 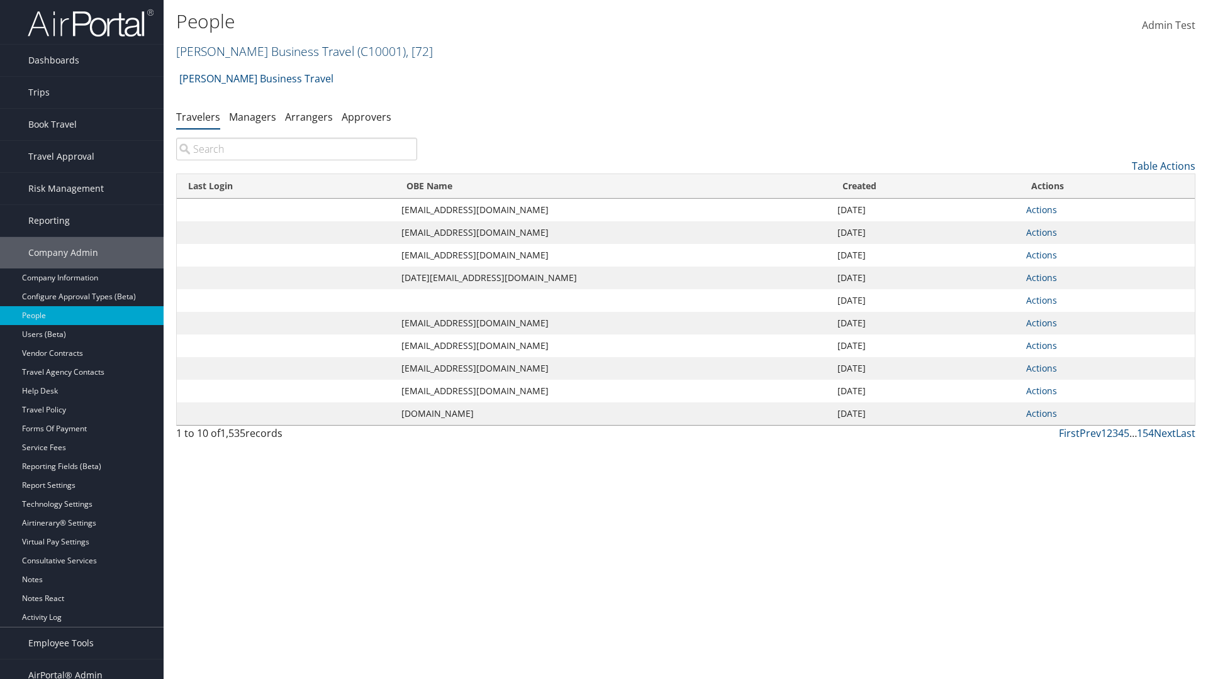 I want to click on div: 1 to 10 of records, so click(x=296, y=437).